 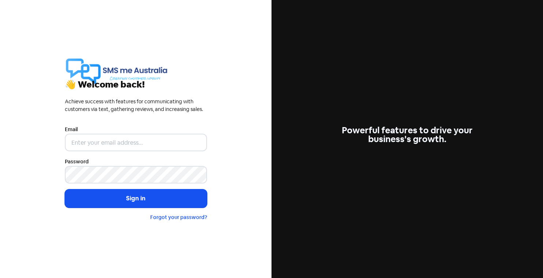 What do you see at coordinates (136, 143) in the screenshot?
I see `input: Enter your email address...` at bounding box center [136, 143].